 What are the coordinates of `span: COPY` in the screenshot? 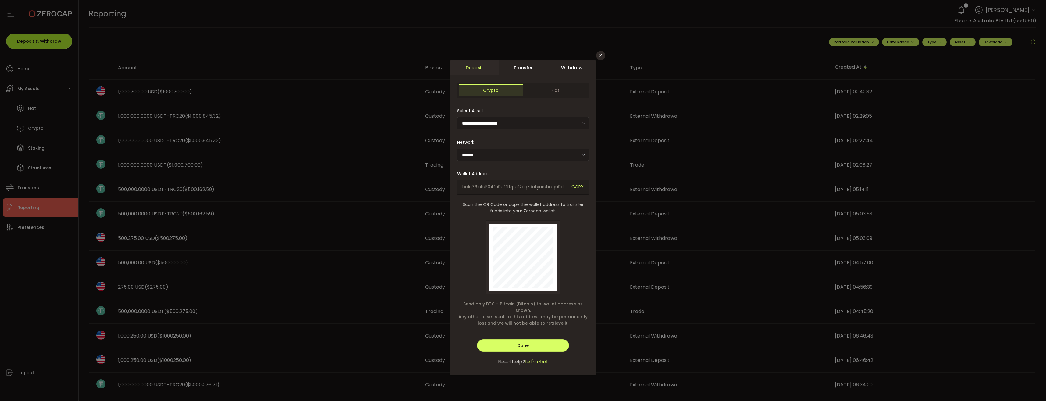 It's located at (578, 187).